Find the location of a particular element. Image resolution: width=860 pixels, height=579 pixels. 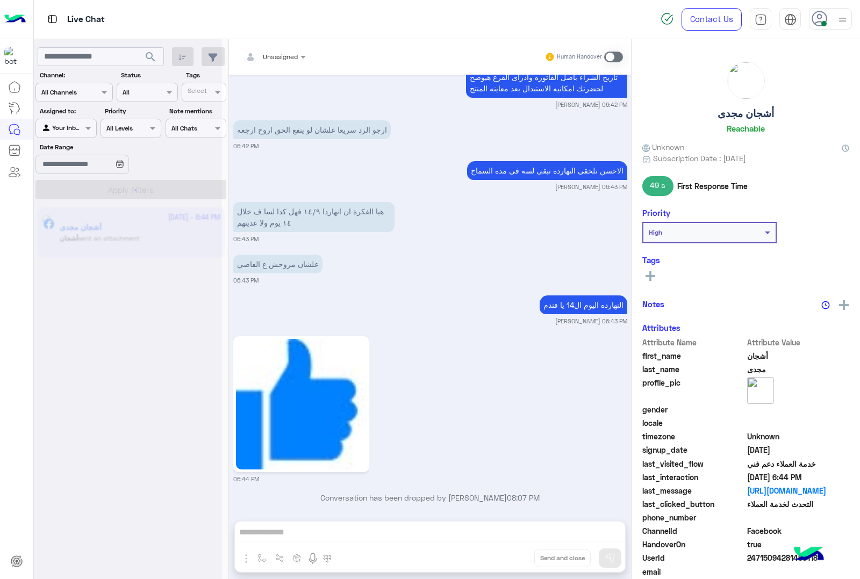

img: Logo is located at coordinates (15, 19).